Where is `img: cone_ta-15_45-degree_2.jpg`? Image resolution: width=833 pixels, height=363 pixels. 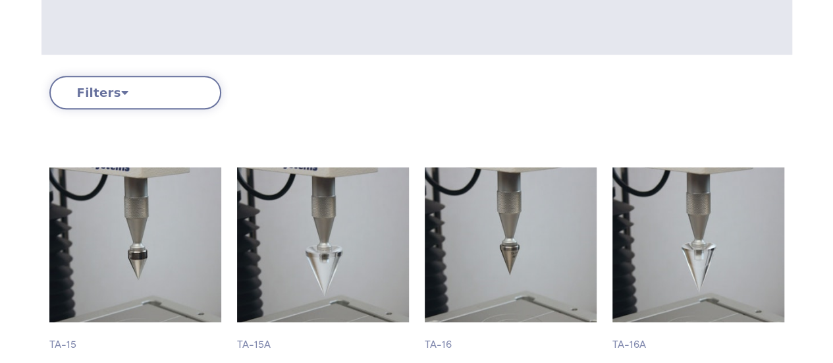
img: cone_ta-15_45-degree_2.jpg is located at coordinates (135, 244).